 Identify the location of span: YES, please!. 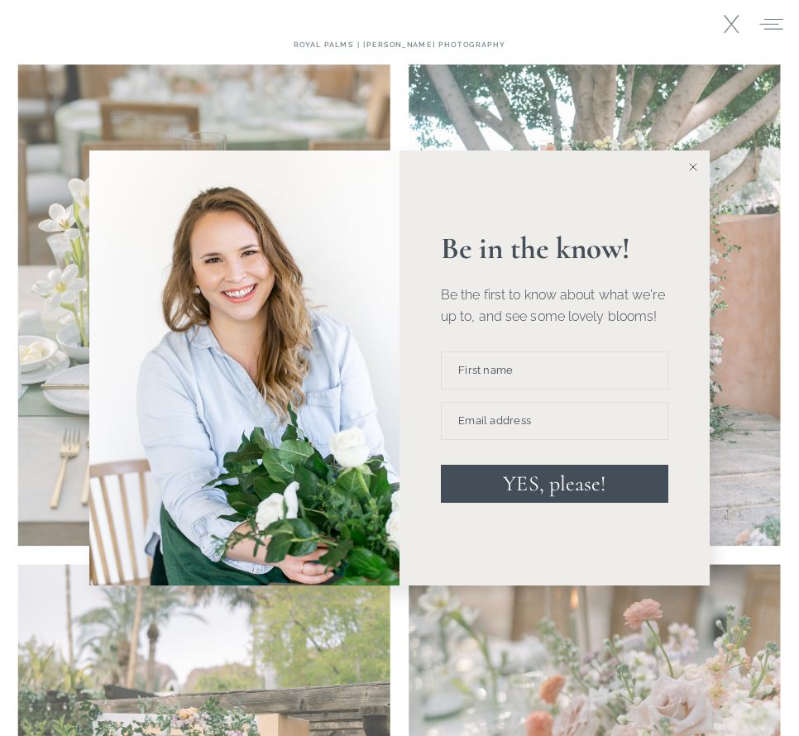
(554, 483).